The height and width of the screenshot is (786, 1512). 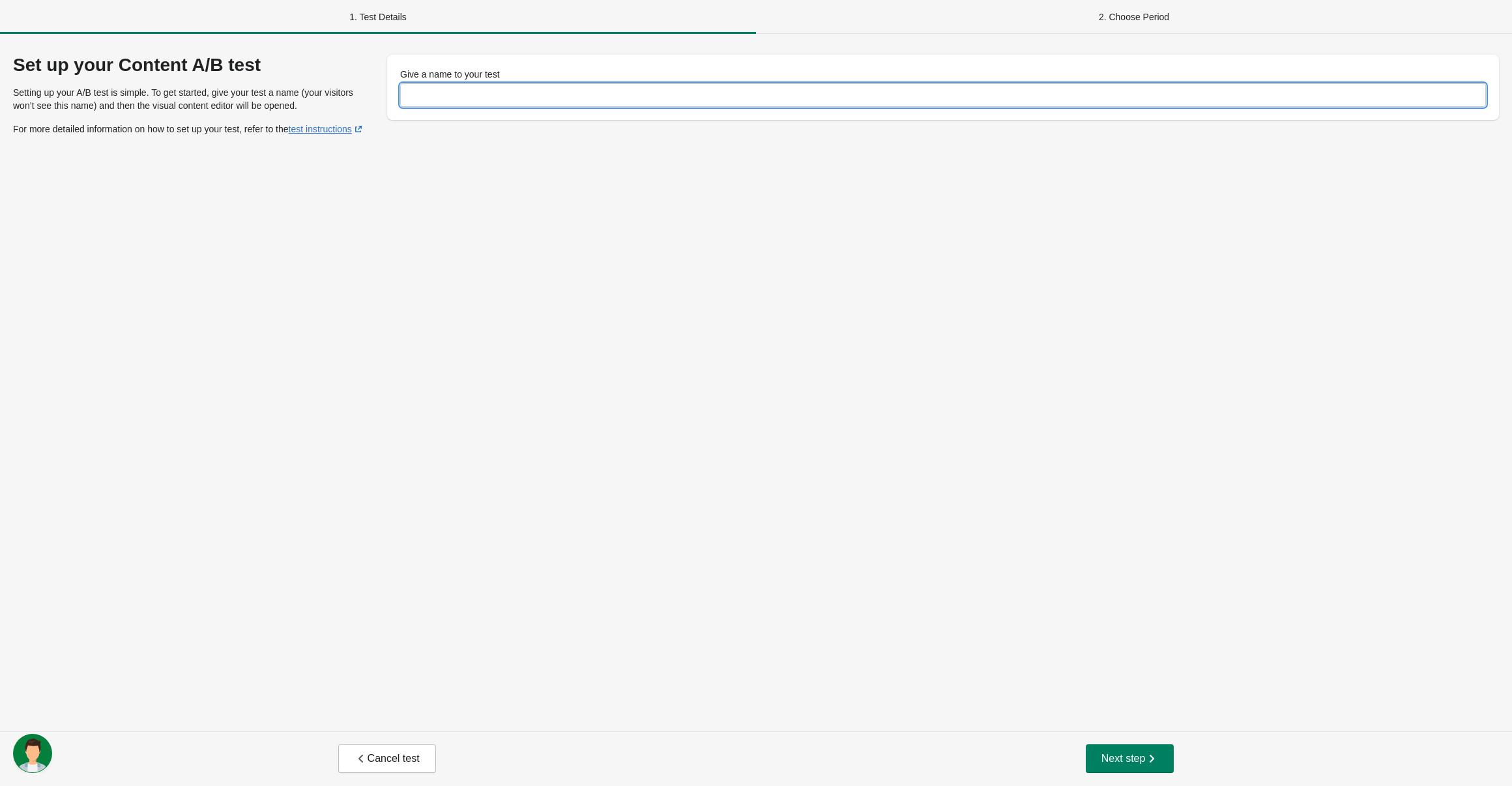 I want to click on span: Cancel test, so click(x=388, y=759).